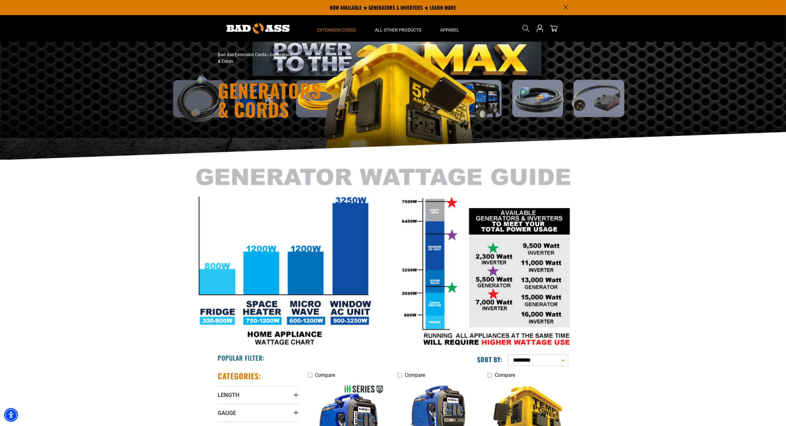  Describe the element at coordinates (333, 58) in the screenshot. I see `nav: breadcrumbs` at that location.